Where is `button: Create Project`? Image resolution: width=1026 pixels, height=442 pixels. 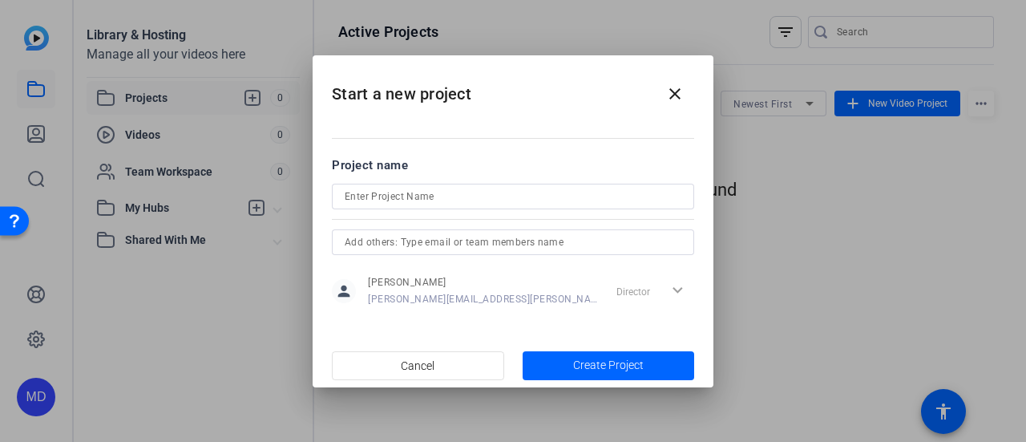
button: Create Project is located at coordinates (608, 365).